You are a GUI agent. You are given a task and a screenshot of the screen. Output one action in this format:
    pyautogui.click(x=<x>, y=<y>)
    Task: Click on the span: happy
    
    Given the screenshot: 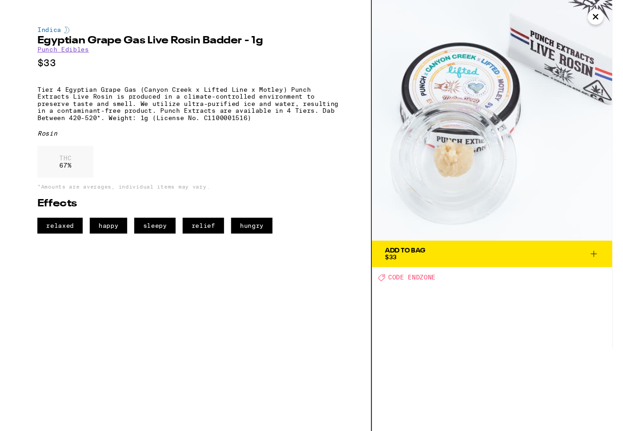 What is the action you would take?
    pyautogui.click(x=101, y=234)
    